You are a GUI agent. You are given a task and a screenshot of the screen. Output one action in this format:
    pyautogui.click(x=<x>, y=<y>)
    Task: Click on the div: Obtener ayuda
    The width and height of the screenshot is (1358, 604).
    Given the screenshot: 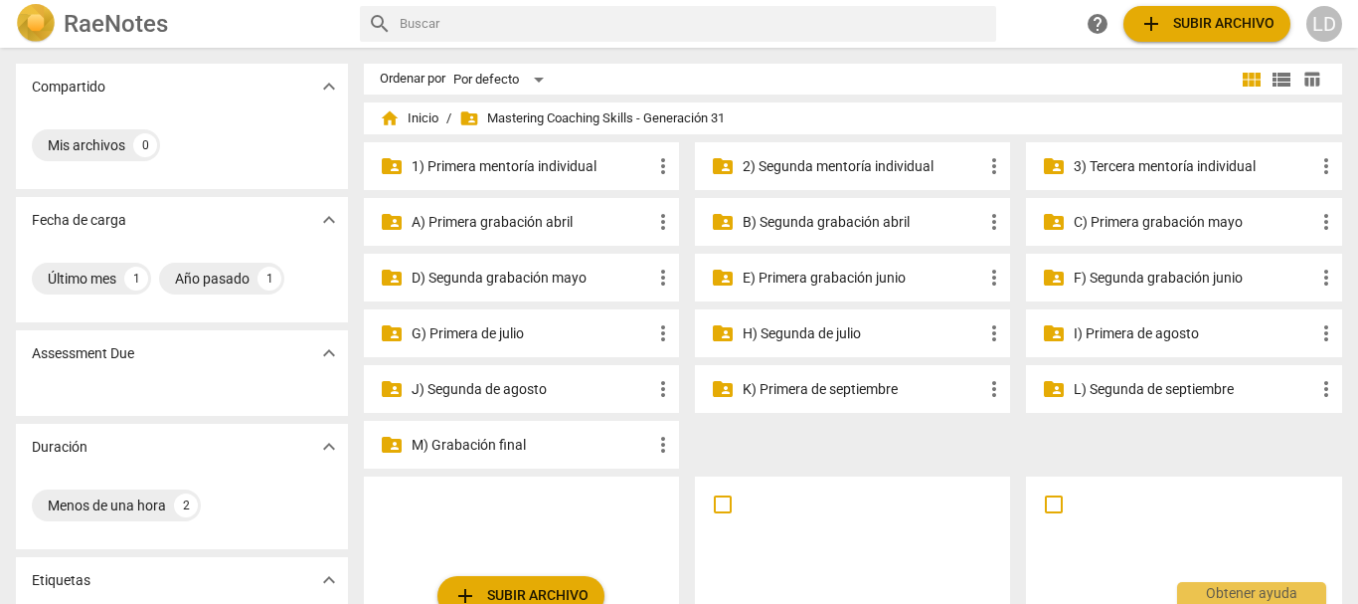 What is the action you would take?
    pyautogui.click(x=1252, y=593)
    